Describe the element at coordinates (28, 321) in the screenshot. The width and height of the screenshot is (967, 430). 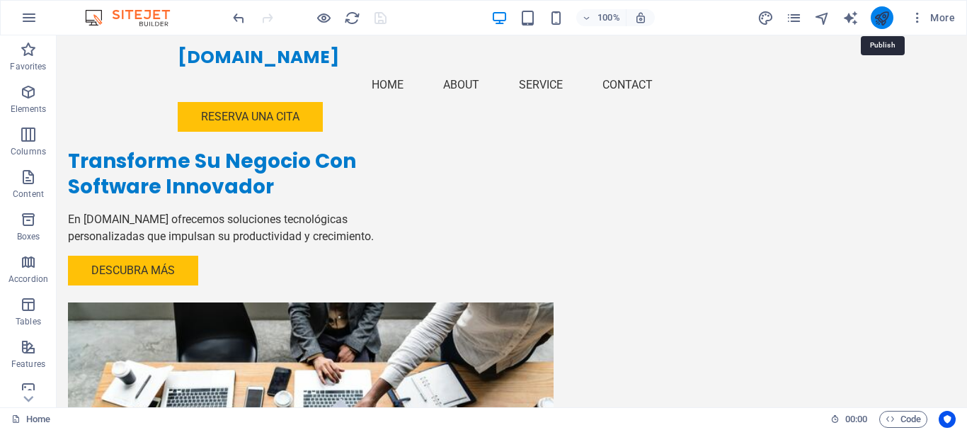
I see `p: Tables` at that location.